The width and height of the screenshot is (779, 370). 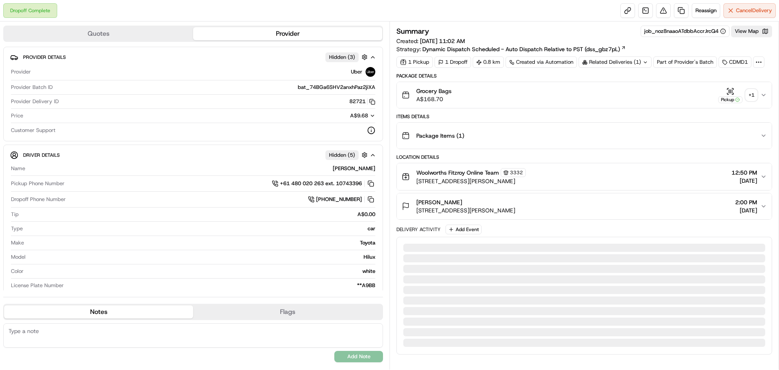 I want to click on button: Provider, so click(x=288, y=34).